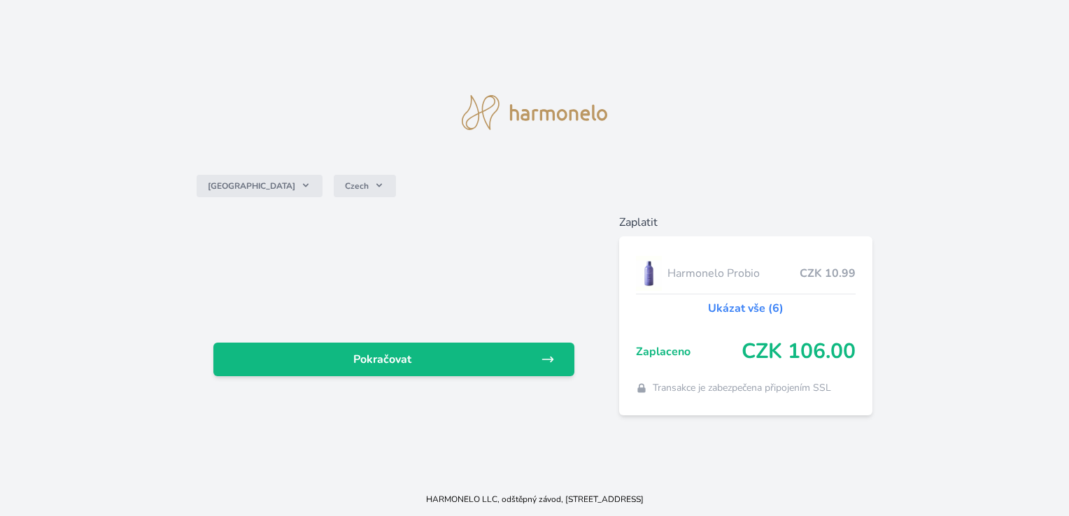 The image size is (1069, 516). What do you see at coordinates (798, 352) in the screenshot?
I see `span: CZK 106.00` at bounding box center [798, 352].